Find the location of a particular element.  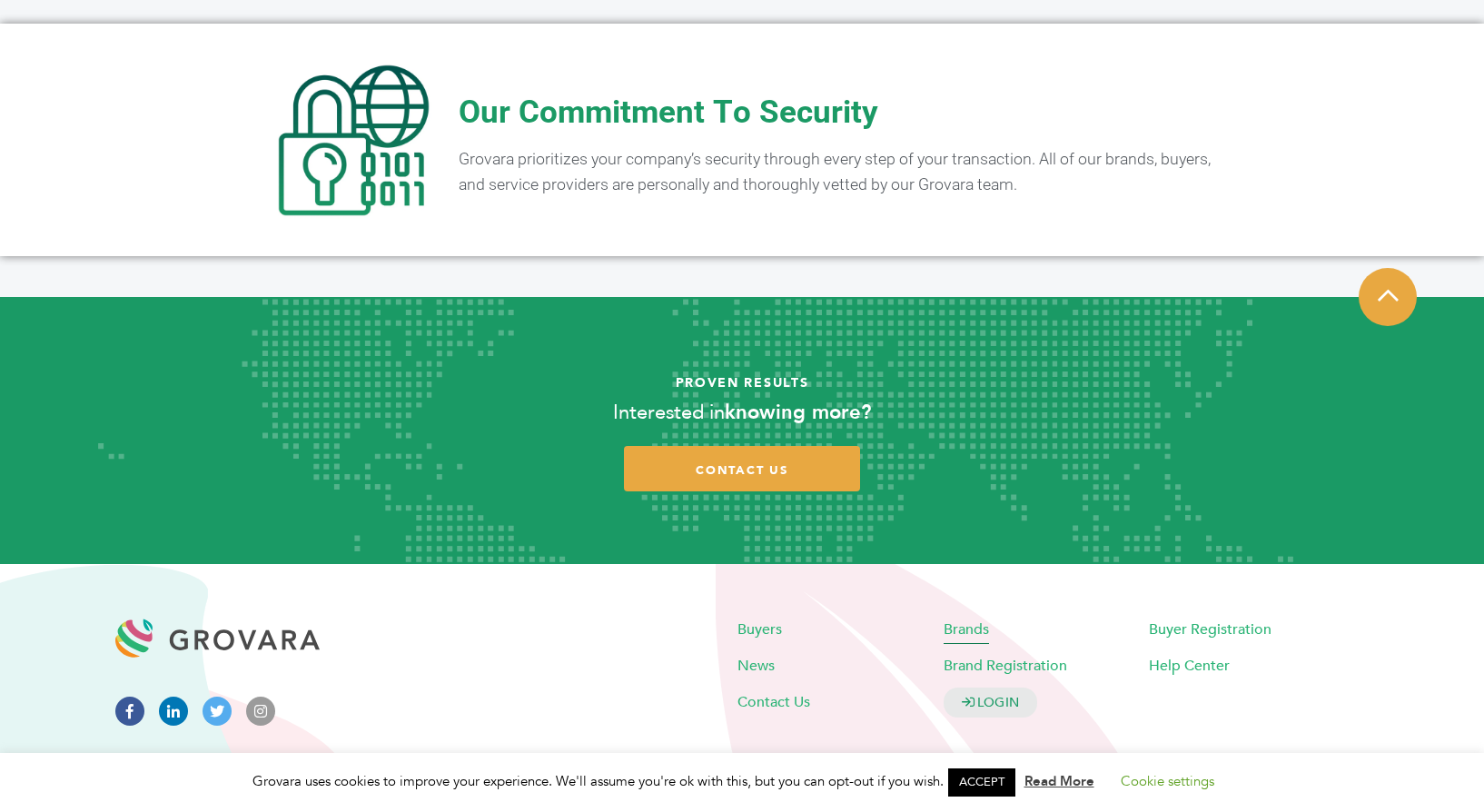

a: Brand Registration is located at coordinates (1006, 666).